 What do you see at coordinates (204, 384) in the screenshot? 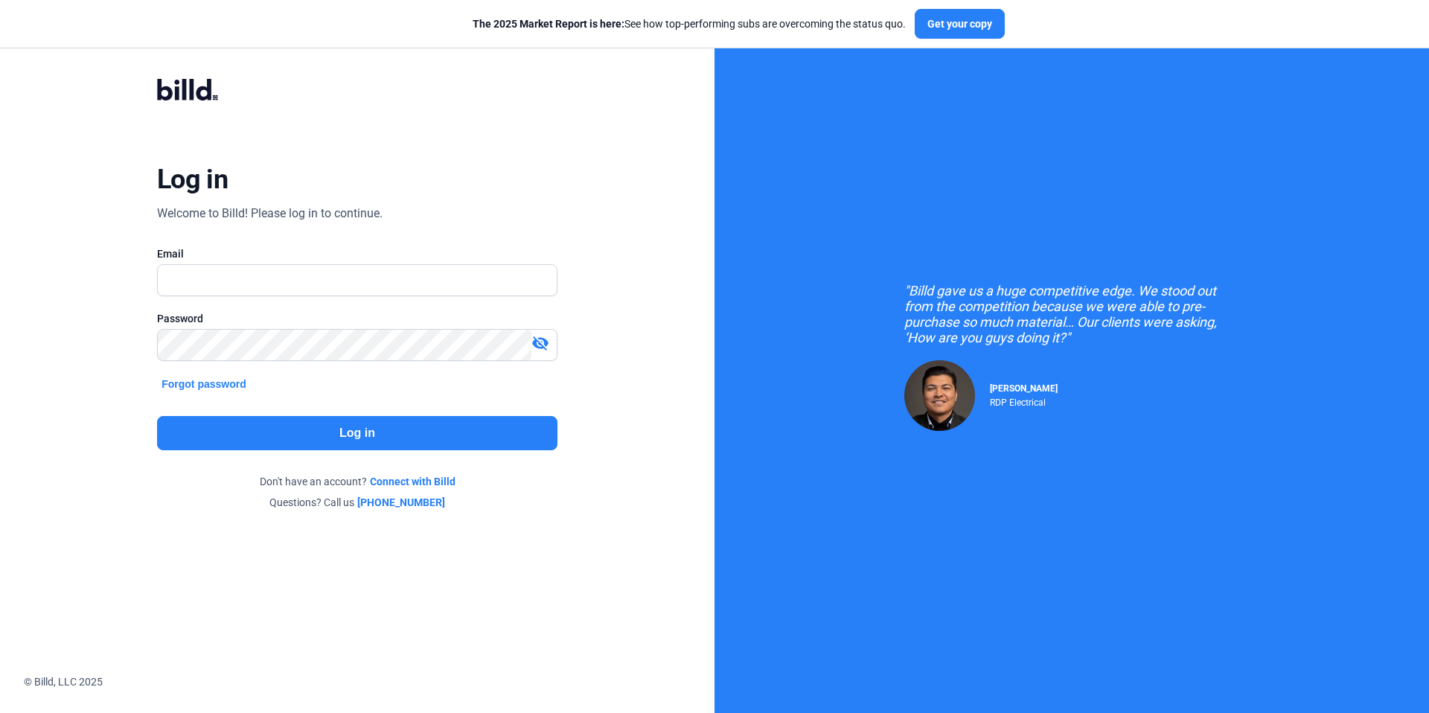
I see `button: Forgot password` at bounding box center [204, 384].